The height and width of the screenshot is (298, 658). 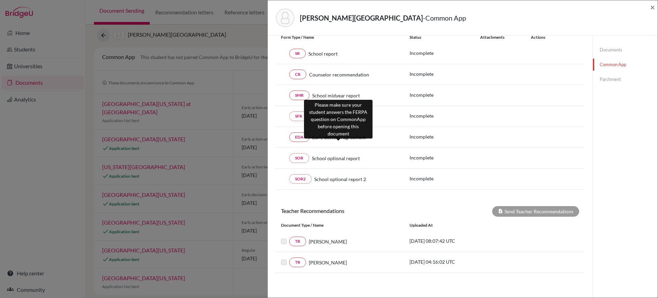 I want to click on a: SOR, so click(x=299, y=158).